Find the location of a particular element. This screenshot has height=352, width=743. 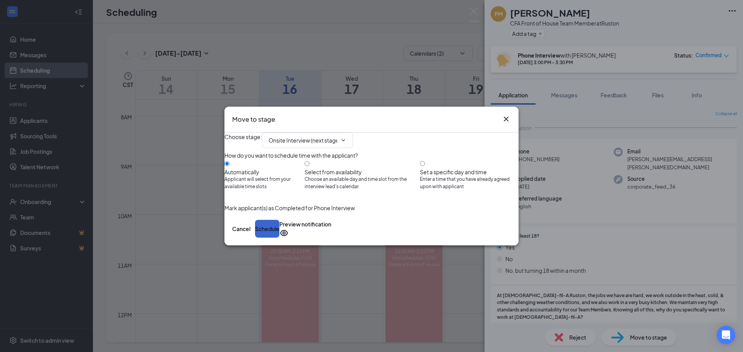

span: Choose stage : is located at coordinates (243, 140).